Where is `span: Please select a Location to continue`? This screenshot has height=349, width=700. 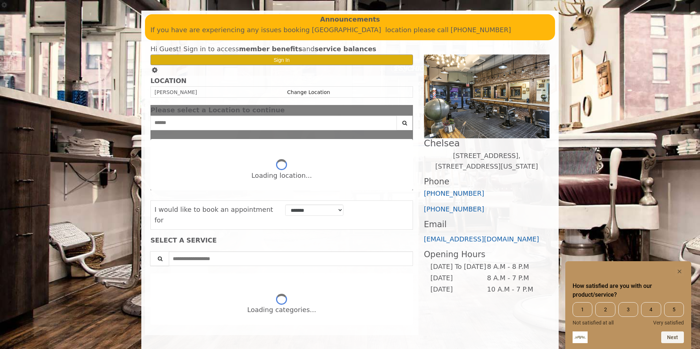 span: Please select a Location to continue is located at coordinates (217, 110).